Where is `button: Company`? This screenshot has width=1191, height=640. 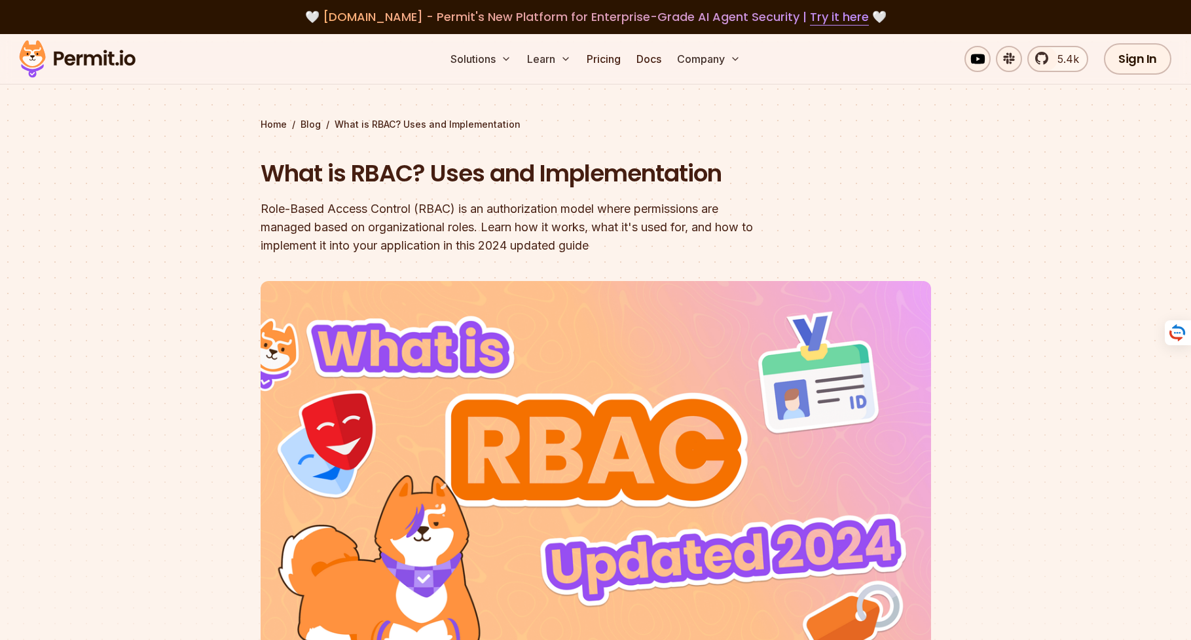 button: Company is located at coordinates (708, 59).